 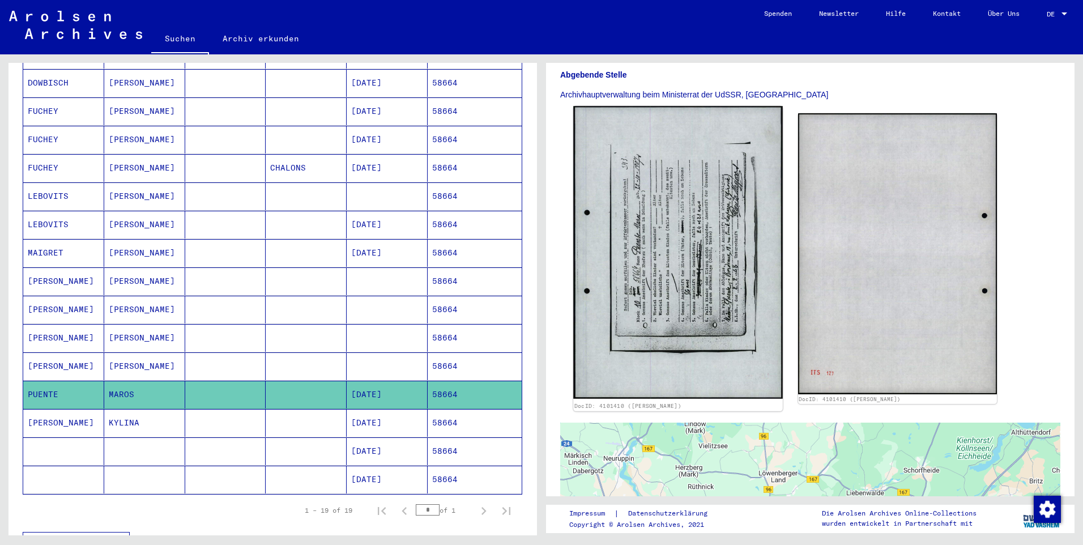 What do you see at coordinates (591, 513) in the screenshot?
I see `a: Impressum` at bounding box center [591, 513].